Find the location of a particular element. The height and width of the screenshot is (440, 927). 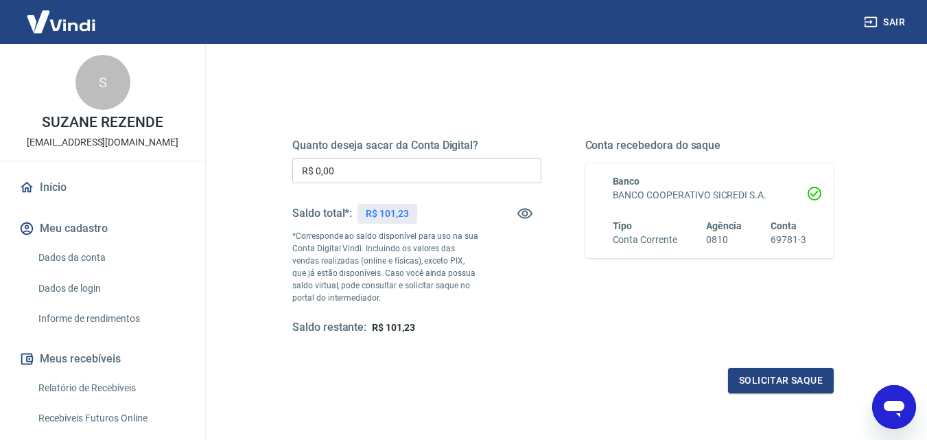

a: Dados da conta is located at coordinates (110, 257).